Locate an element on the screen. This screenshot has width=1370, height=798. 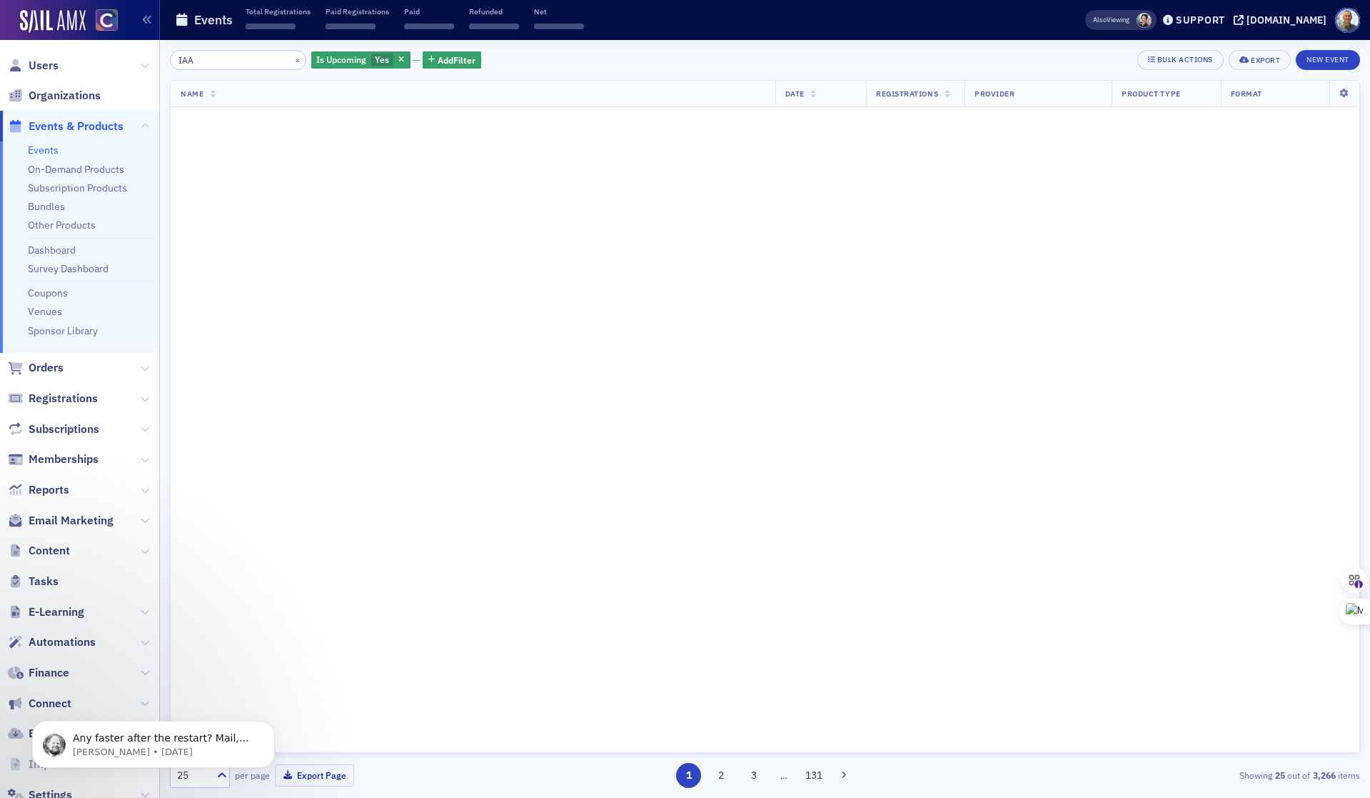
span: Content is located at coordinates (49, 551).